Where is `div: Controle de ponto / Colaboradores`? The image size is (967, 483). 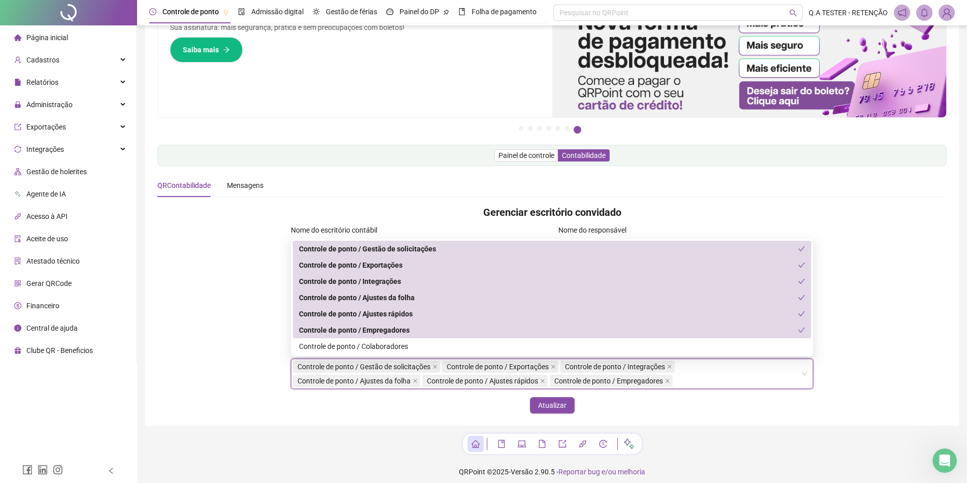 div: Controle de ponto / Colaboradores is located at coordinates (552, 346).